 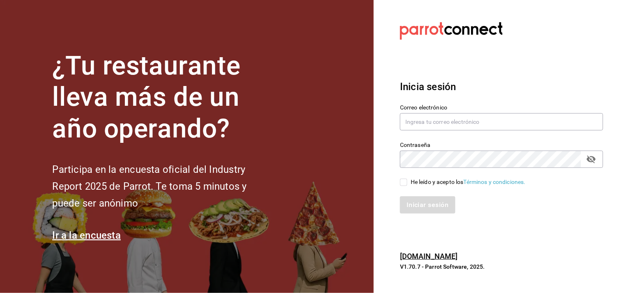 What do you see at coordinates (502, 122) in the screenshot?
I see `input: Ingresa tu correo electrónico` at bounding box center [502, 122].